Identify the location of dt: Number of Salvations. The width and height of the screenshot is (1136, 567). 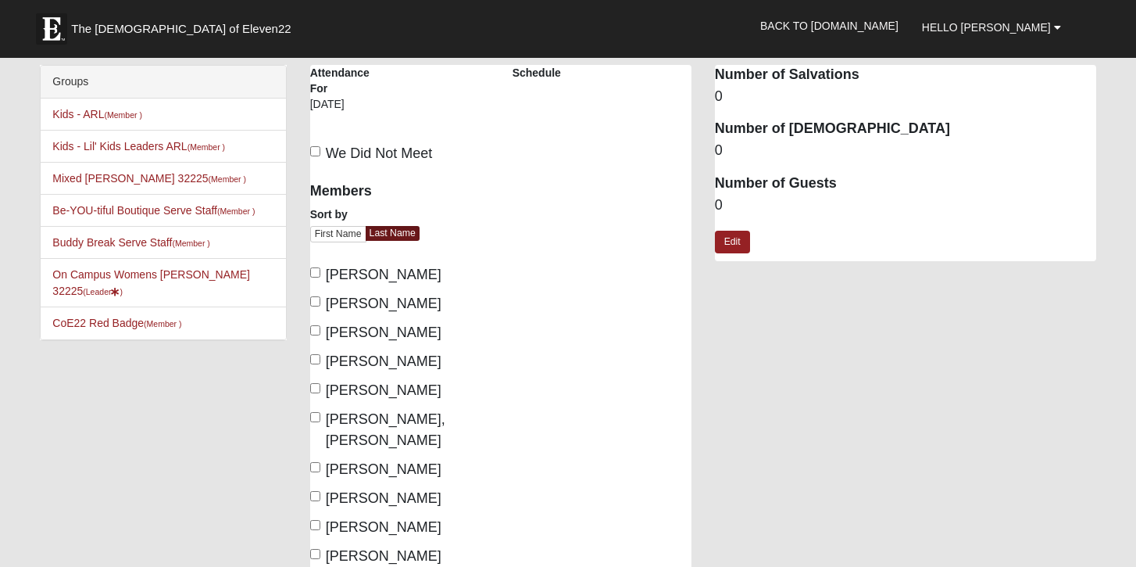
(906, 75).